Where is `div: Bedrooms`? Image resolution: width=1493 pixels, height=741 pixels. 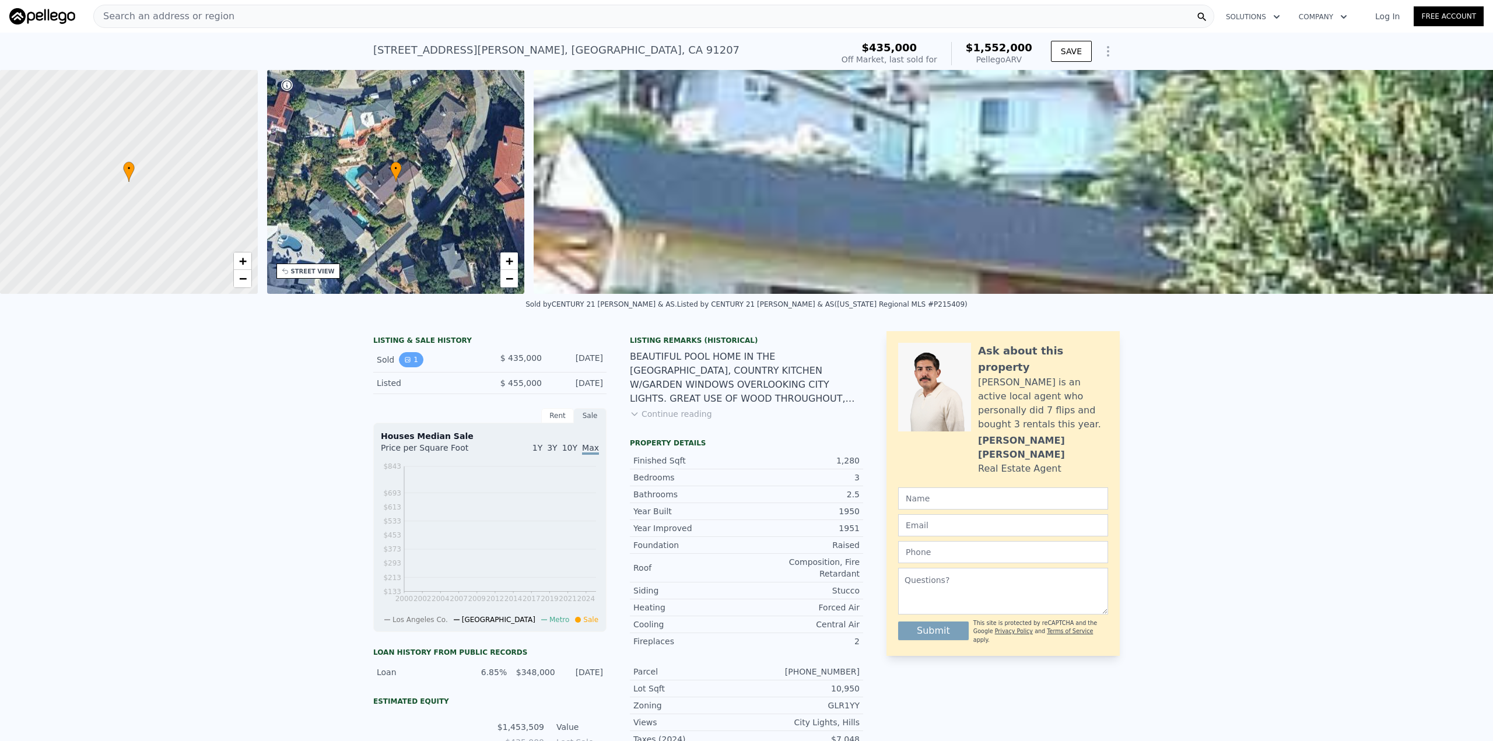 div: Bedrooms is located at coordinates (690, 478).